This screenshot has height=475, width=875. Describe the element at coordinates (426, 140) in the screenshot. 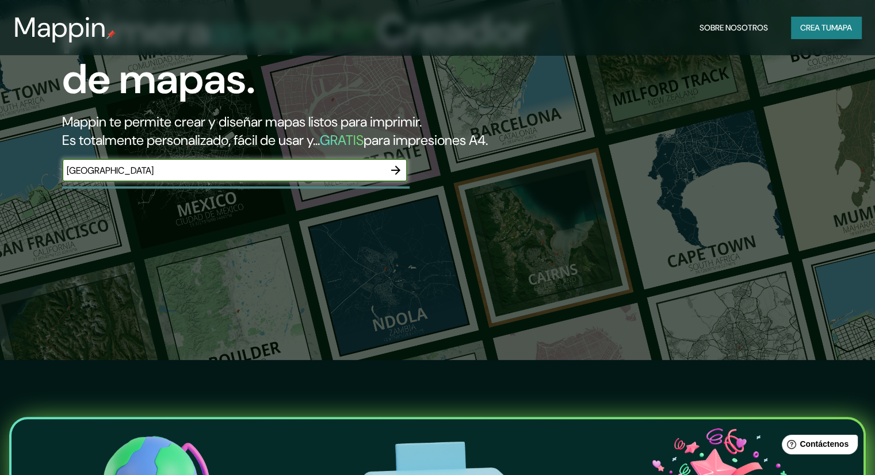

I see `font: para impresiones A4.` at that location.